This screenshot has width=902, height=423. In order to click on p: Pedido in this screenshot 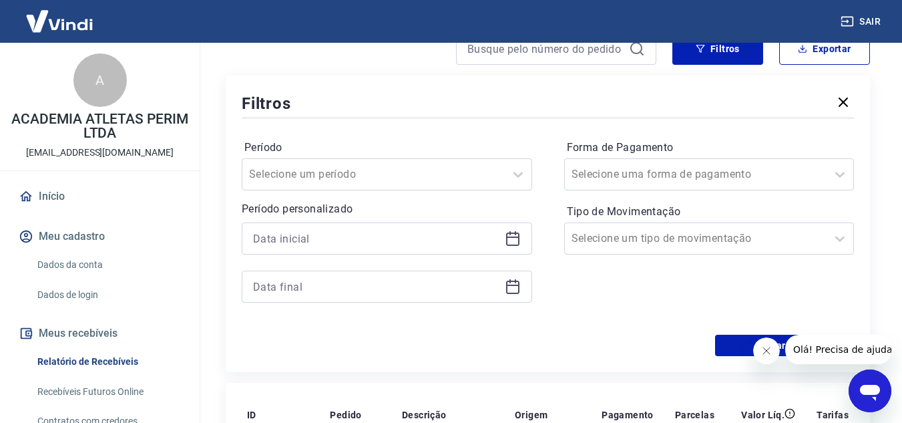, I will do `click(345, 415)`.